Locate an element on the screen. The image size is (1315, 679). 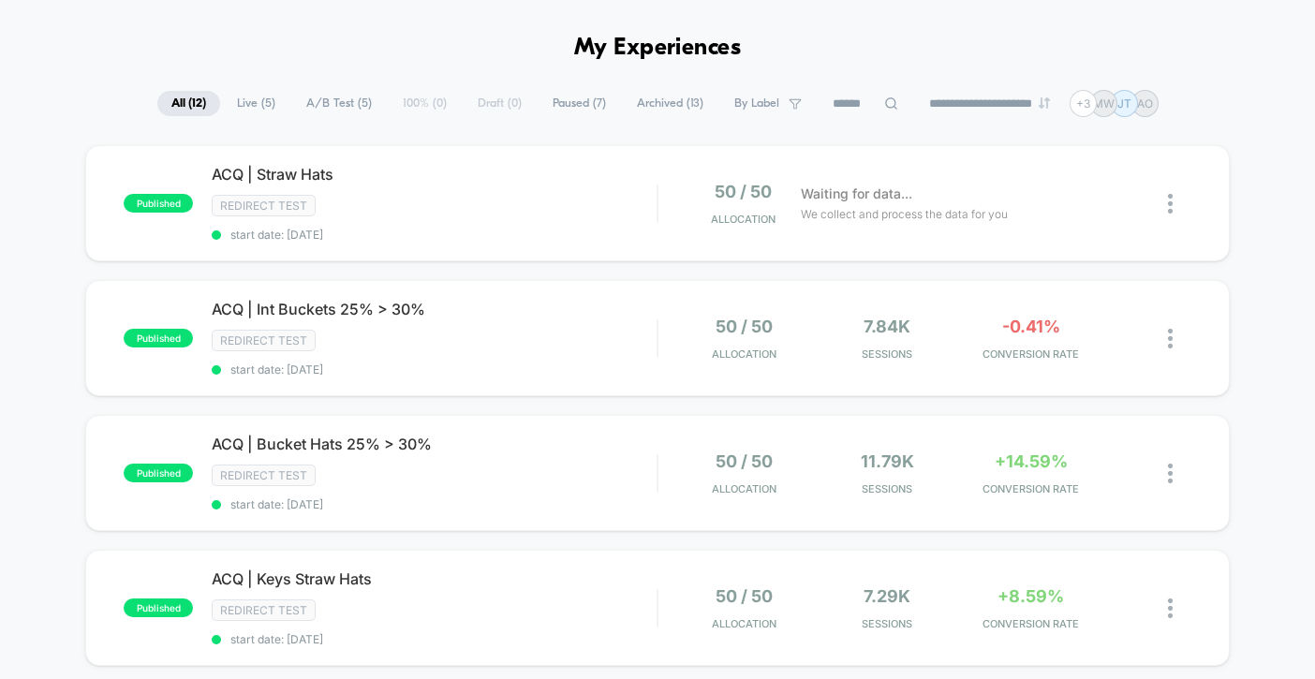
span: ACQ | Bucket Hats 25% > 30% is located at coordinates (434, 444).